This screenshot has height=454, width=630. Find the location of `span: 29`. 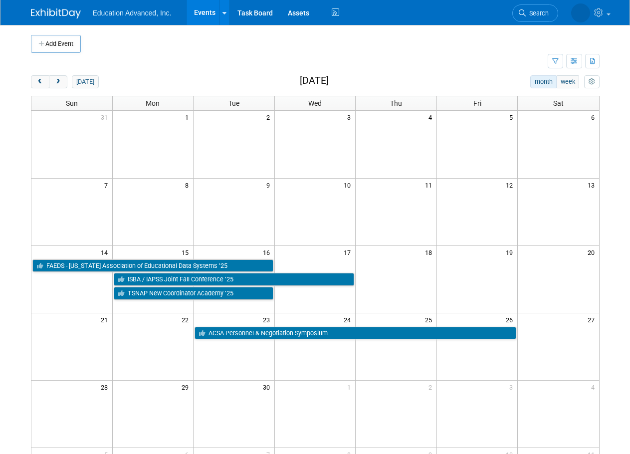

span: 29 is located at coordinates (186, 386).